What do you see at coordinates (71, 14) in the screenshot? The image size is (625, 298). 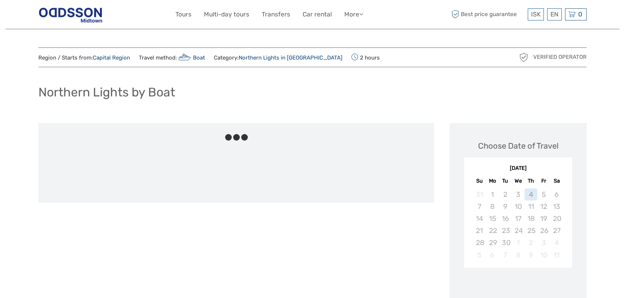 I see `img: Reykjavik Residence` at bounding box center [71, 14].